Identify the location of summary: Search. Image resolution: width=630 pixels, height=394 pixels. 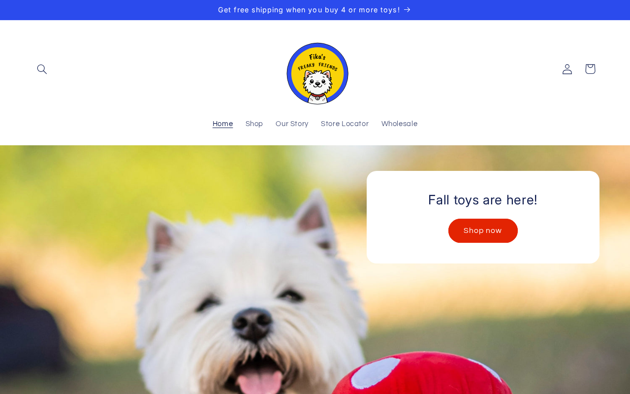
(42, 69).